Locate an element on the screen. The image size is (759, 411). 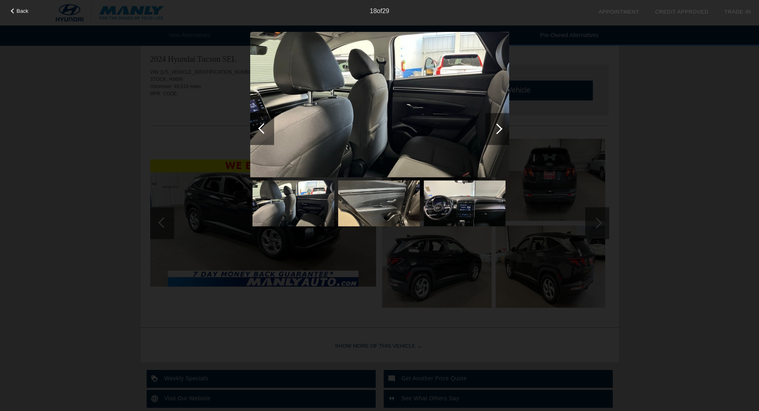
span: 29 is located at coordinates (386, 11).